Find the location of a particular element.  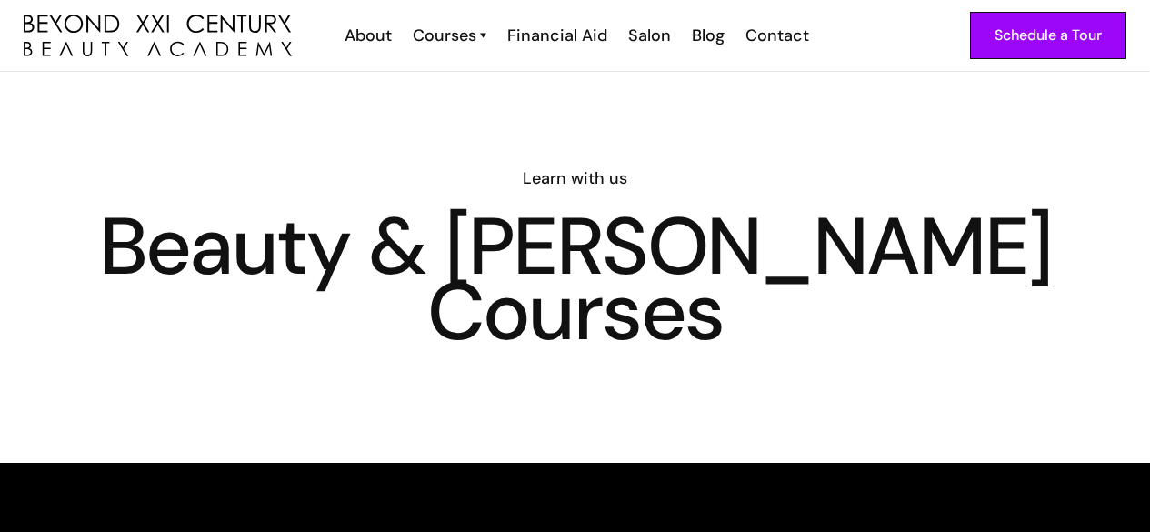

div: About is located at coordinates (368, 35).